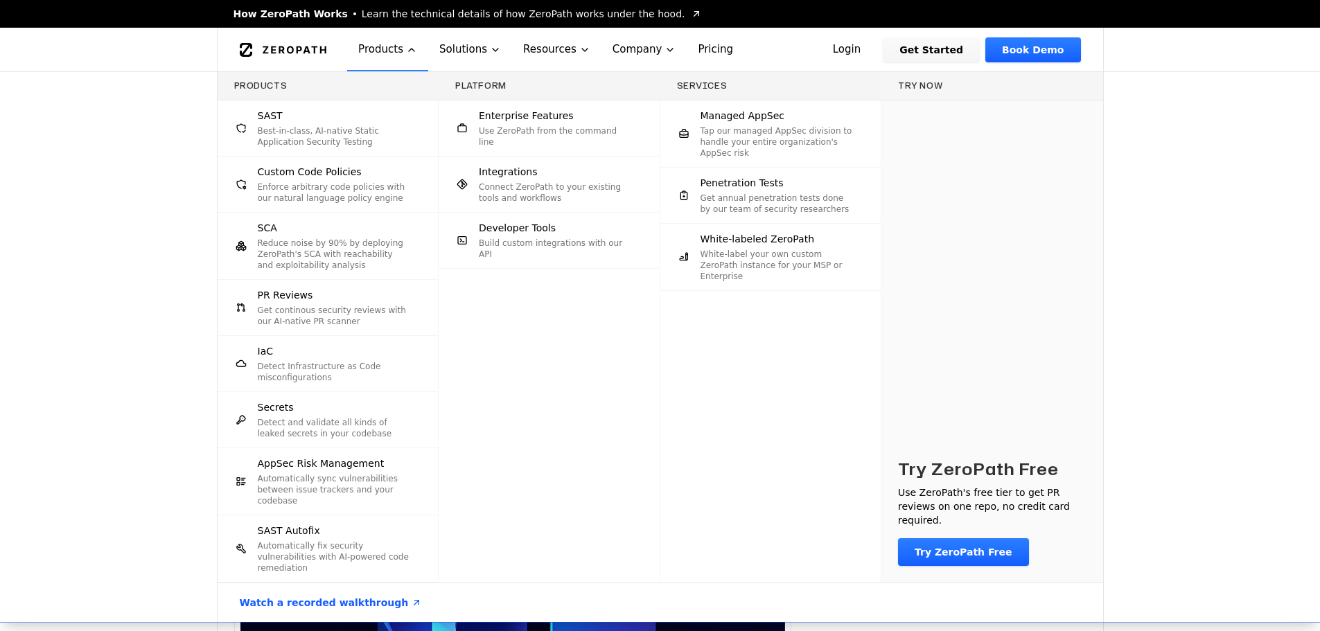  What do you see at coordinates (715, 49) in the screenshot?
I see `a: Pricing` at bounding box center [715, 49].